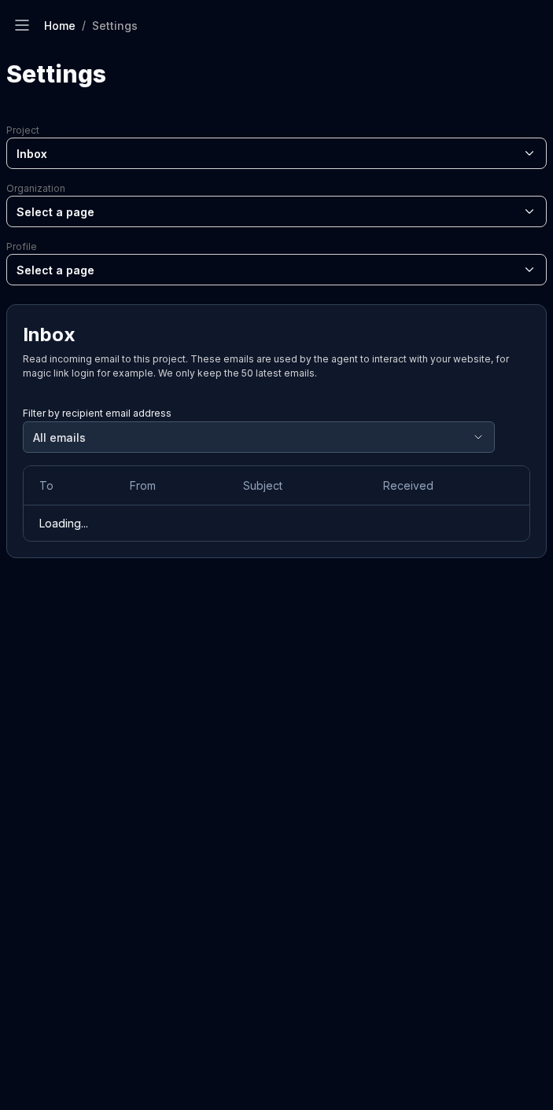 The image size is (553, 1110). Describe the element at coordinates (171, 486) in the screenshot. I see `th: From` at that location.